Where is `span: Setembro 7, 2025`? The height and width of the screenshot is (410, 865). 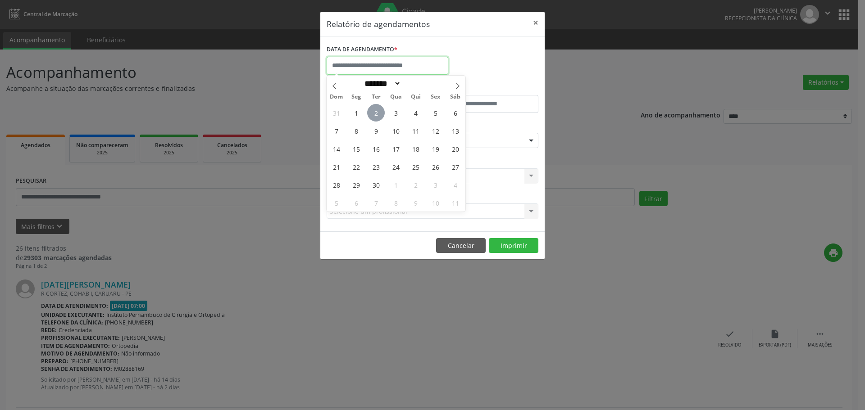 span: Setembro 7, 2025 is located at coordinates (336, 131).